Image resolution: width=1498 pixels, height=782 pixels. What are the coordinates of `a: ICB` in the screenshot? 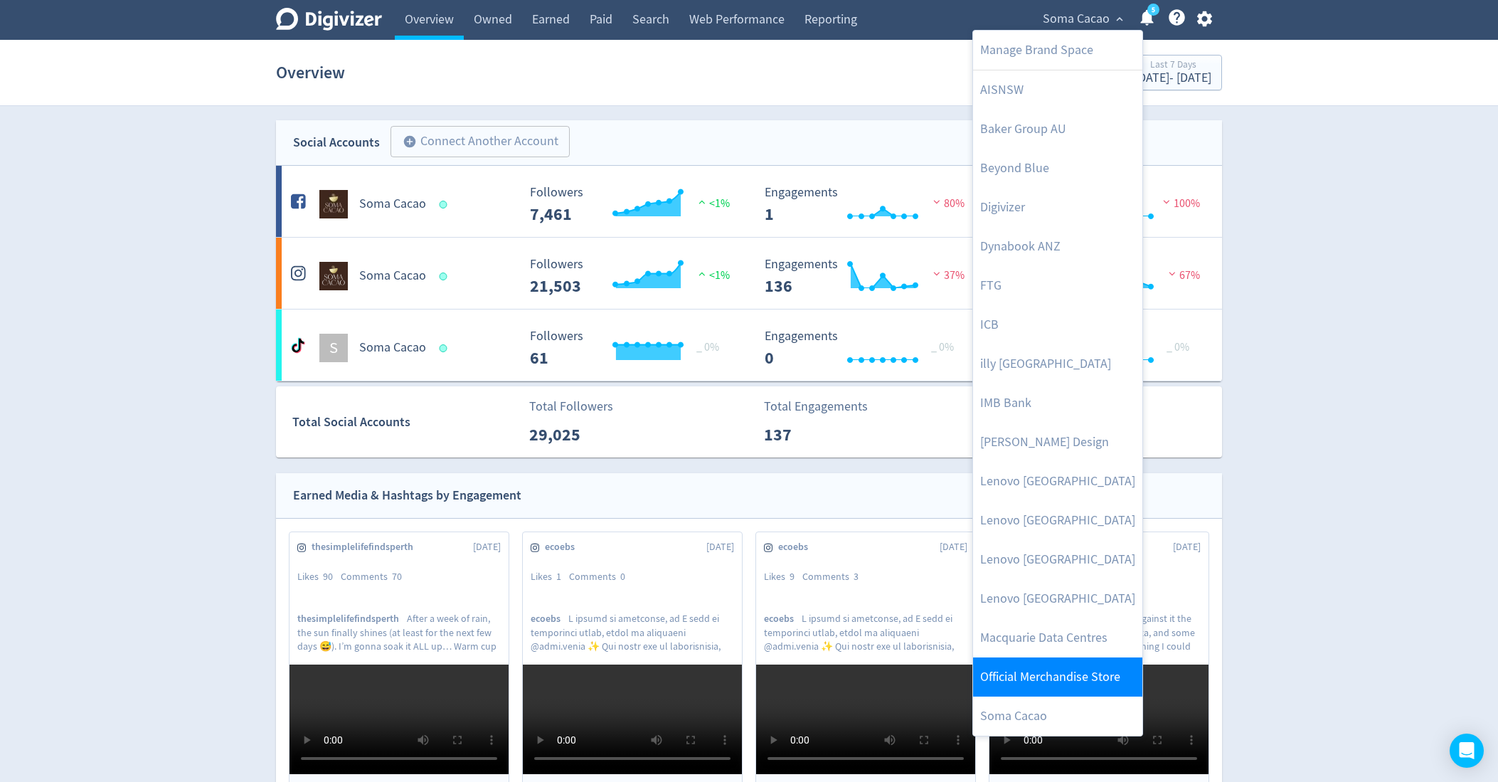 It's located at (1057, 324).